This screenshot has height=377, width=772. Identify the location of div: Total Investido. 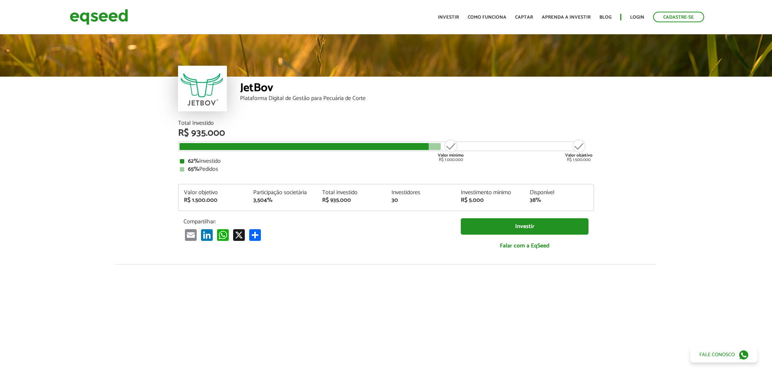
(386, 123).